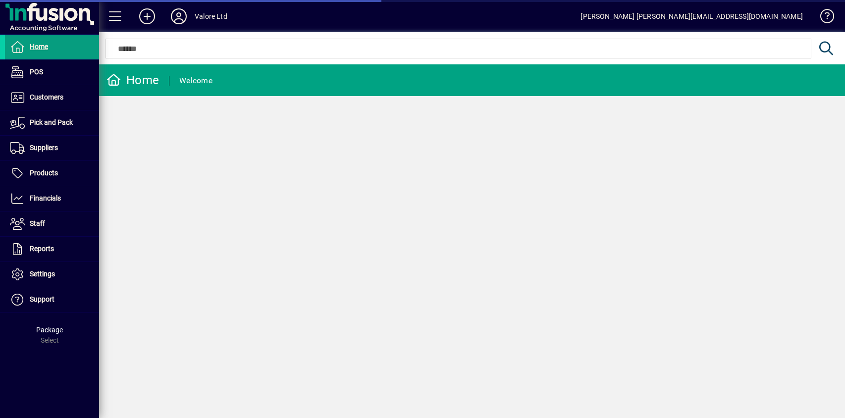 The image size is (845, 418). What do you see at coordinates (179, 16) in the screenshot?
I see `button: Profile` at bounding box center [179, 16].